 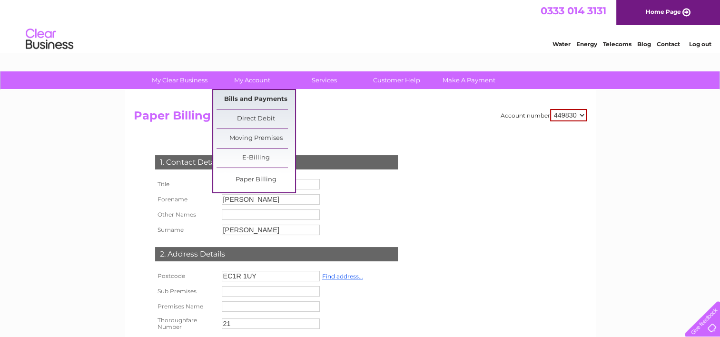 I want to click on a: My Clear Business, so click(x=180, y=80).